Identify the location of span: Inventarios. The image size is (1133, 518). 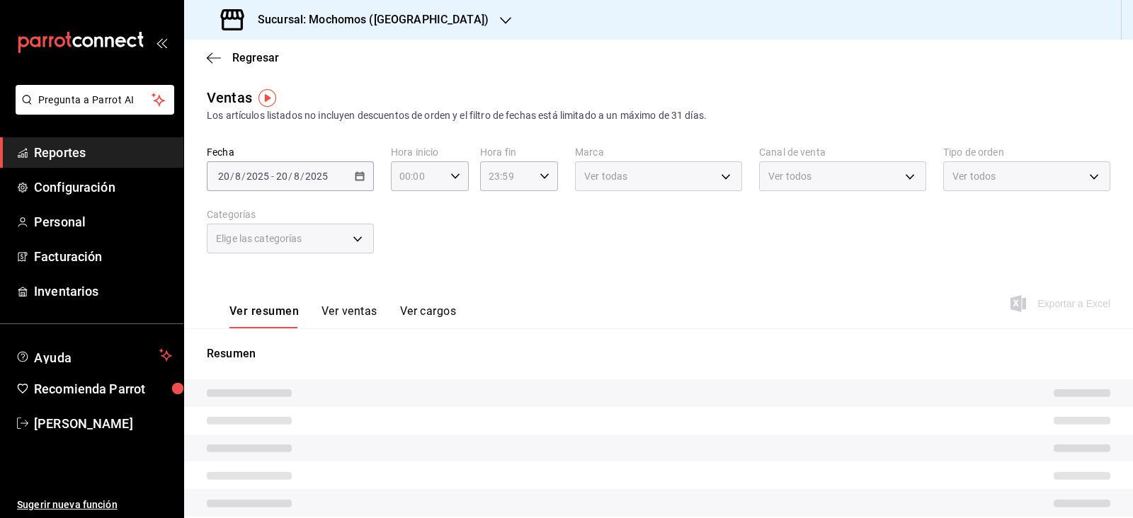
(103, 291).